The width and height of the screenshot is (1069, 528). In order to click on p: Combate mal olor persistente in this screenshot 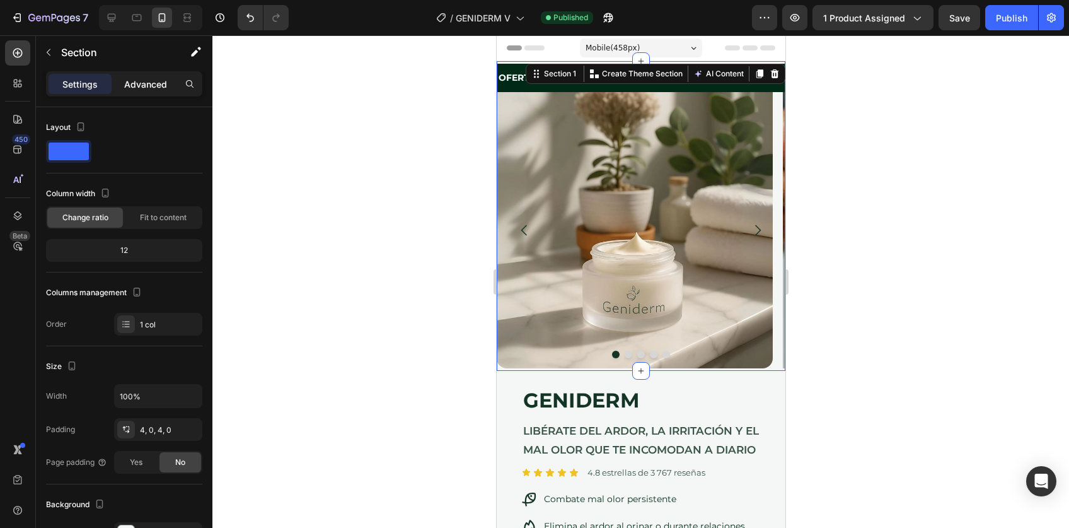, I will do `click(148, 463)`.